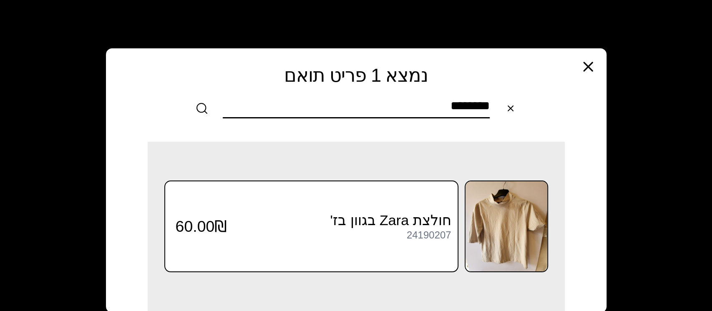  I want to click on img: חולצת Zara בגוון בז', so click(506, 226).